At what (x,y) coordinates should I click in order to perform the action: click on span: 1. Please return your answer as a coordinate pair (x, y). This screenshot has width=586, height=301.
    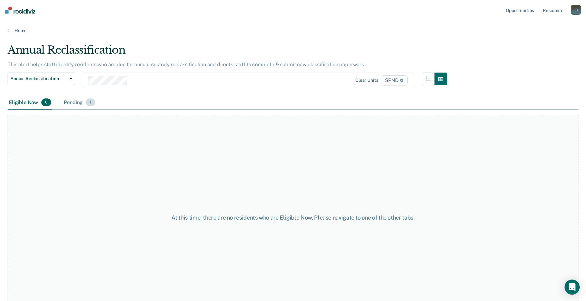
    Looking at the image, I should click on (90, 103).